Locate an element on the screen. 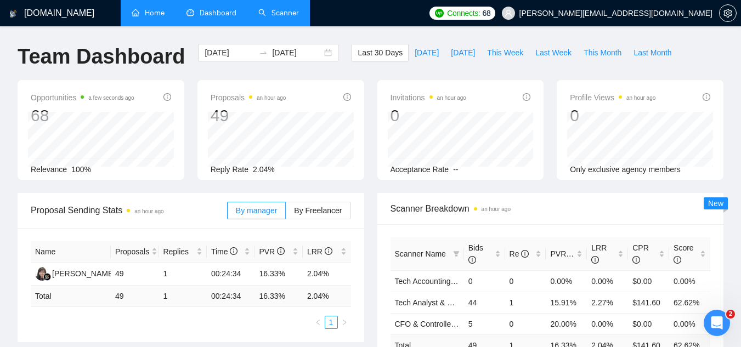 This screenshot has height=347, width=741. span: Only exclusive agency members is located at coordinates (625, 169).